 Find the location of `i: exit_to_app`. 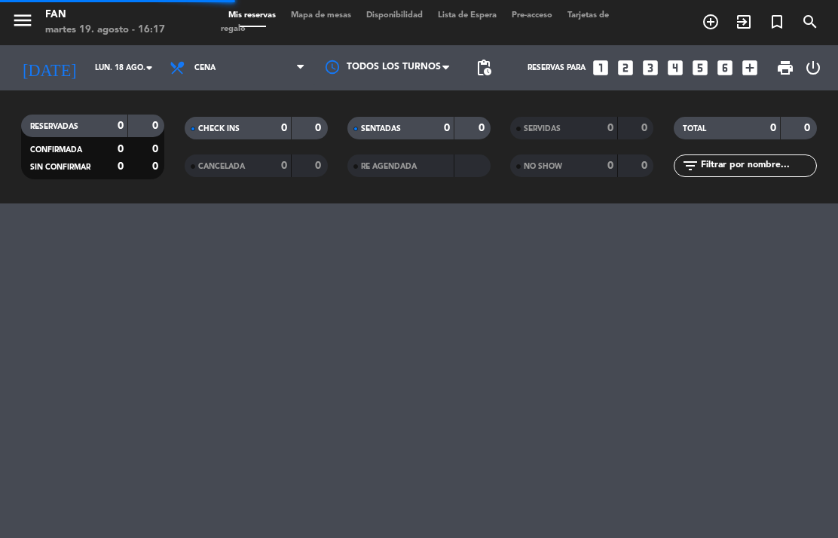

i: exit_to_app is located at coordinates (744, 22).